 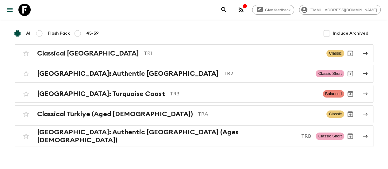 What do you see at coordinates (273, 10) in the screenshot?
I see `a: Give feedback` at bounding box center [273, 10].